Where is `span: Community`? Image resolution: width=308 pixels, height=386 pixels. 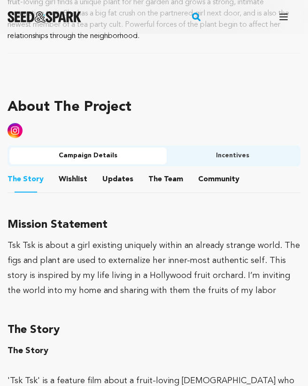 span: Community is located at coordinates (219, 179).